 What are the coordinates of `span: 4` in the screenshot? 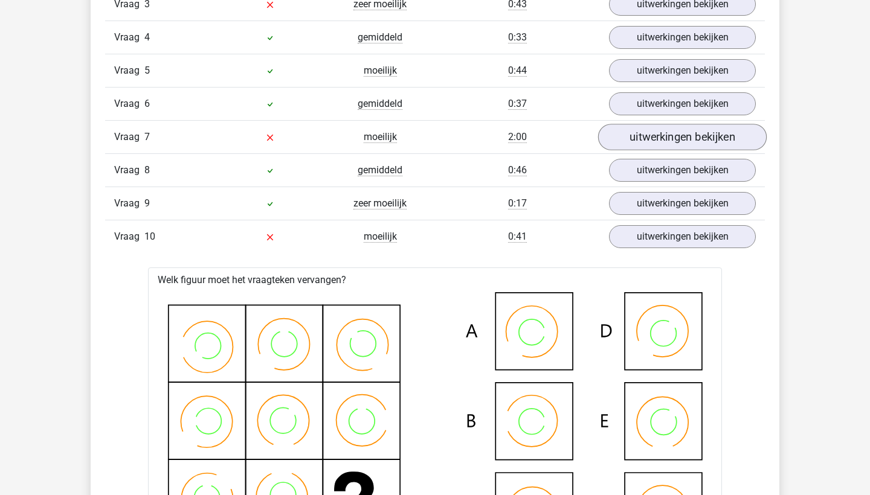 It's located at (147, 37).